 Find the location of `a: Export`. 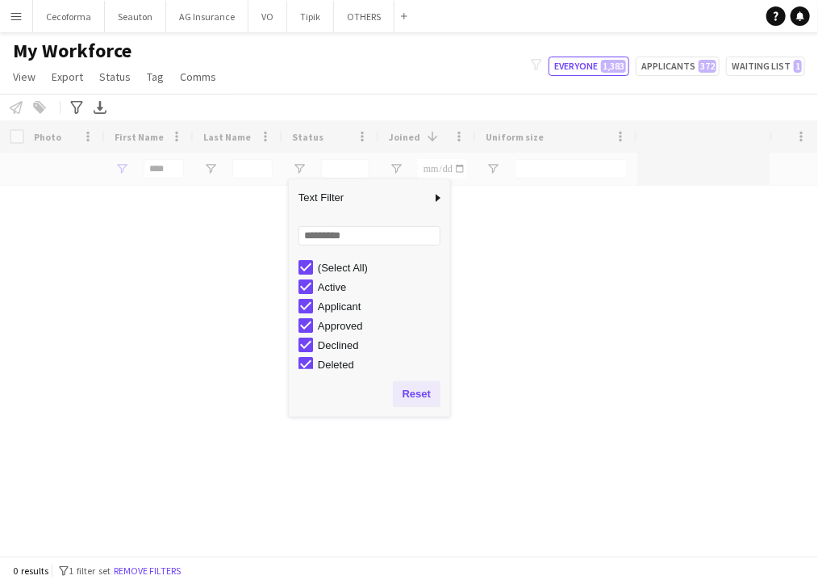

a: Export is located at coordinates (67, 77).